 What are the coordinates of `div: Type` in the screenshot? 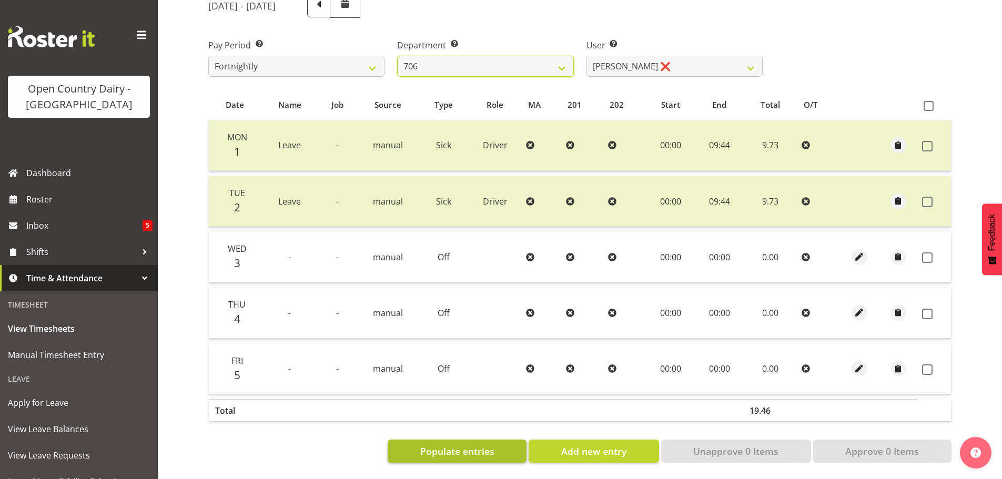 It's located at (444, 105).